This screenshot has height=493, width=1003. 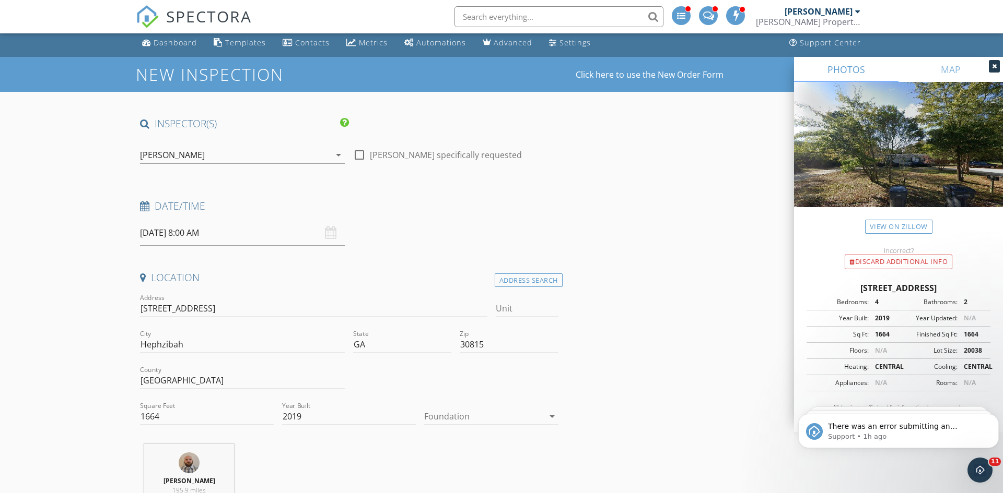 What do you see at coordinates (839, 335) in the screenshot?
I see `div: Sq Ft:` at bounding box center [839, 335].